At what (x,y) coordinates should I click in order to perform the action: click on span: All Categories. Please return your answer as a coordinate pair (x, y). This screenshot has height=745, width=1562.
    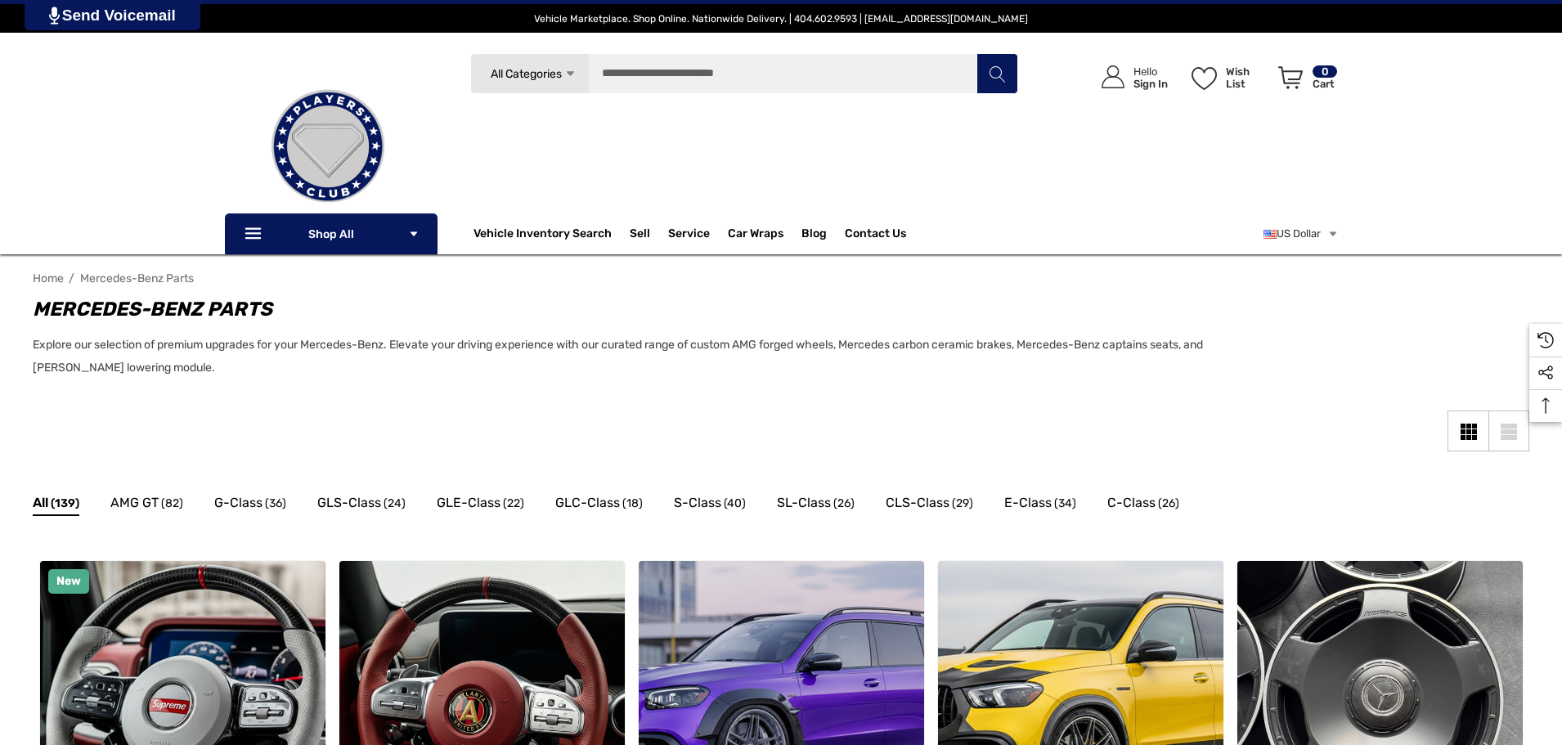
    Looking at the image, I should click on (525, 74).